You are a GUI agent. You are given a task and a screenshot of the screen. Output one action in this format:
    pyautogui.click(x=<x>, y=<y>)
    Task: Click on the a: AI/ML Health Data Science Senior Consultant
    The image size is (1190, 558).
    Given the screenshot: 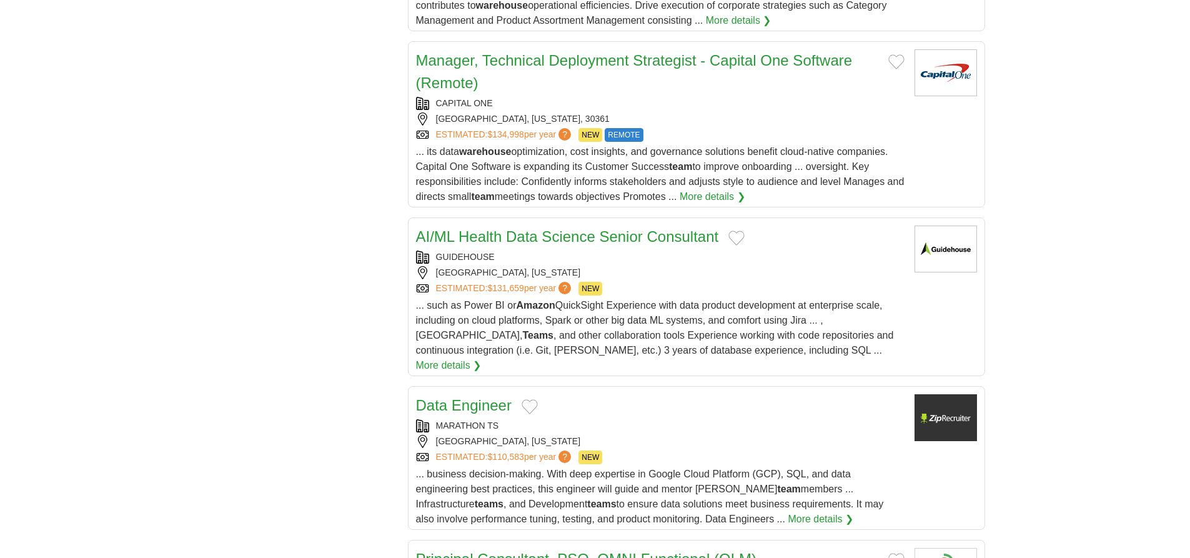 What is the action you would take?
    pyautogui.click(x=567, y=236)
    